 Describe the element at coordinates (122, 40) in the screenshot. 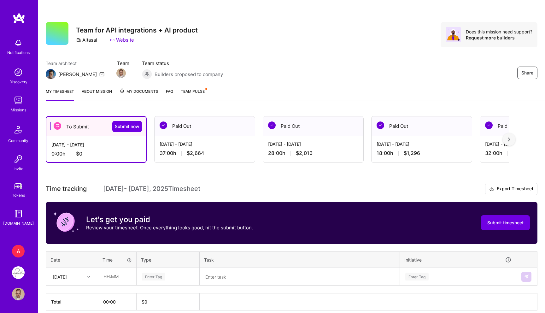

I see `a: Website` at that location.